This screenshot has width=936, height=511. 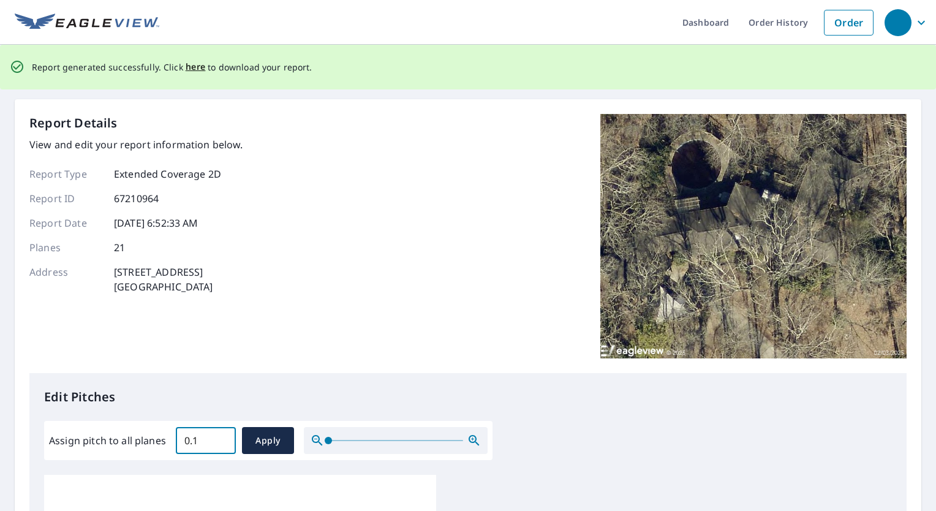 What do you see at coordinates (753, 236) in the screenshot?
I see `img: Top image` at bounding box center [753, 236].